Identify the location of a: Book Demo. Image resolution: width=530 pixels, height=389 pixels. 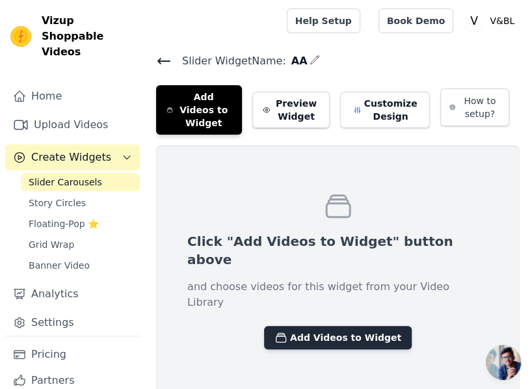
(415, 21).